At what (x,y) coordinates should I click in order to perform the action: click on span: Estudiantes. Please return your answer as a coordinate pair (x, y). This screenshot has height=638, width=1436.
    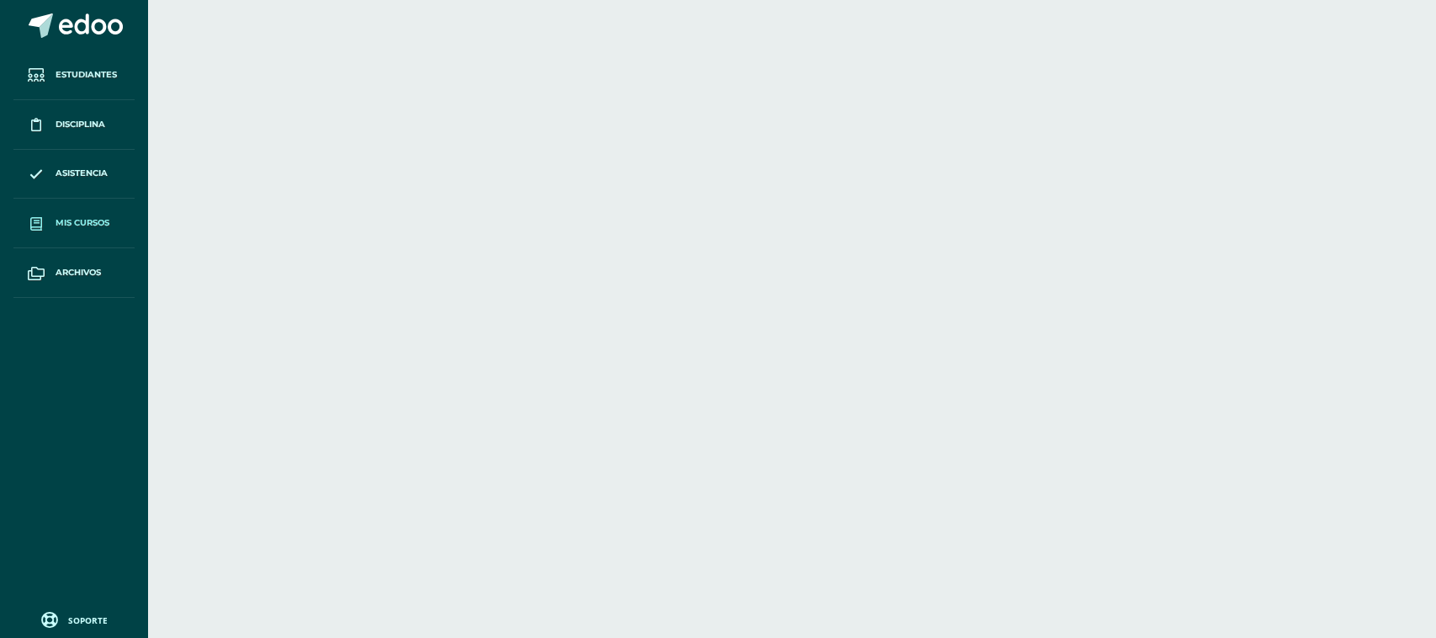
    Looking at the image, I should click on (86, 75).